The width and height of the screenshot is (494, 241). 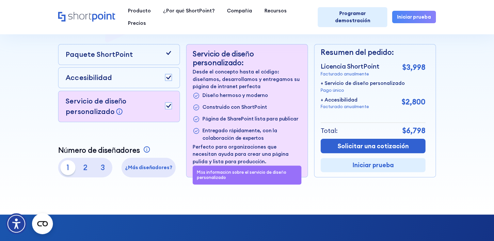 I want to click on a: Recursos, so click(x=276, y=11).